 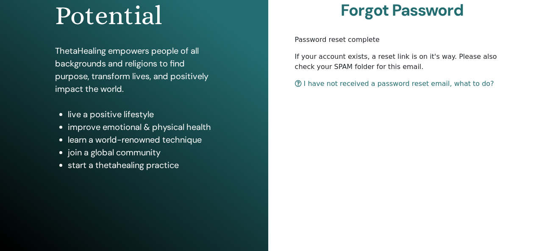 What do you see at coordinates (140, 114) in the screenshot?
I see `li: live a positive lifestyle` at bounding box center [140, 114].